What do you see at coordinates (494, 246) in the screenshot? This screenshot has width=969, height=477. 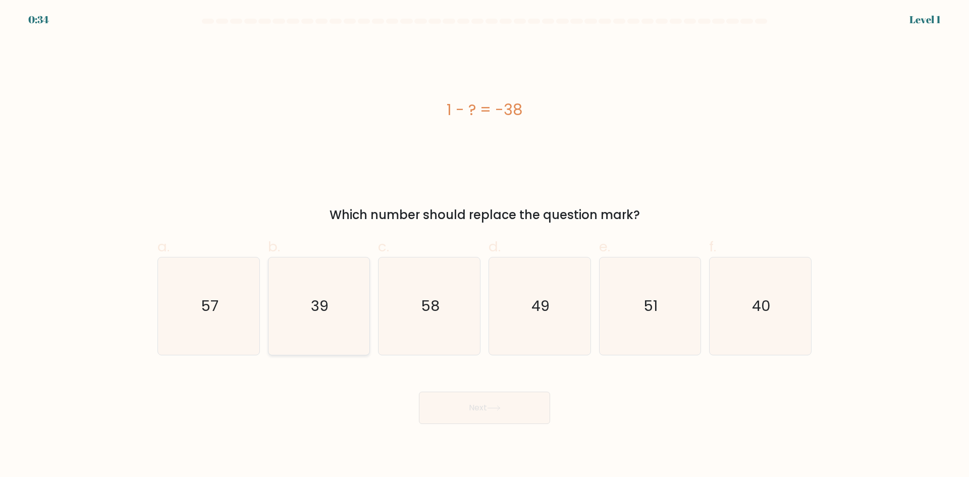 I see `span: d.` at bounding box center [494, 246].